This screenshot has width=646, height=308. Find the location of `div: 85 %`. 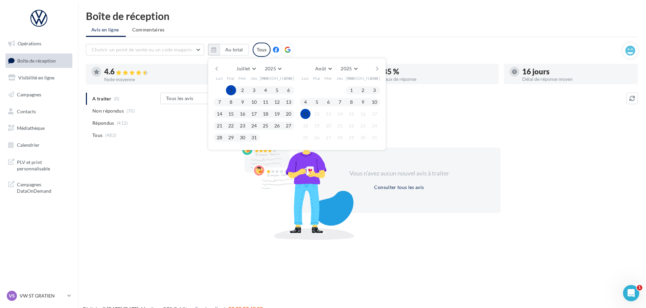

div: 85 % is located at coordinates (438, 72).